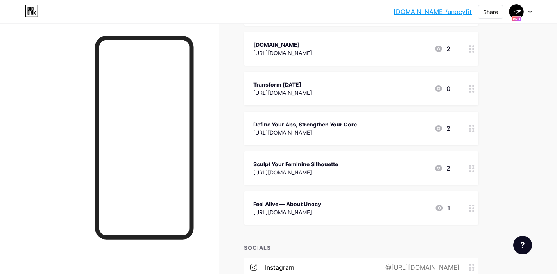 This screenshot has width=557, height=274. Describe the element at coordinates (280, 268) in the screenshot. I see `div: instagram` at that location.